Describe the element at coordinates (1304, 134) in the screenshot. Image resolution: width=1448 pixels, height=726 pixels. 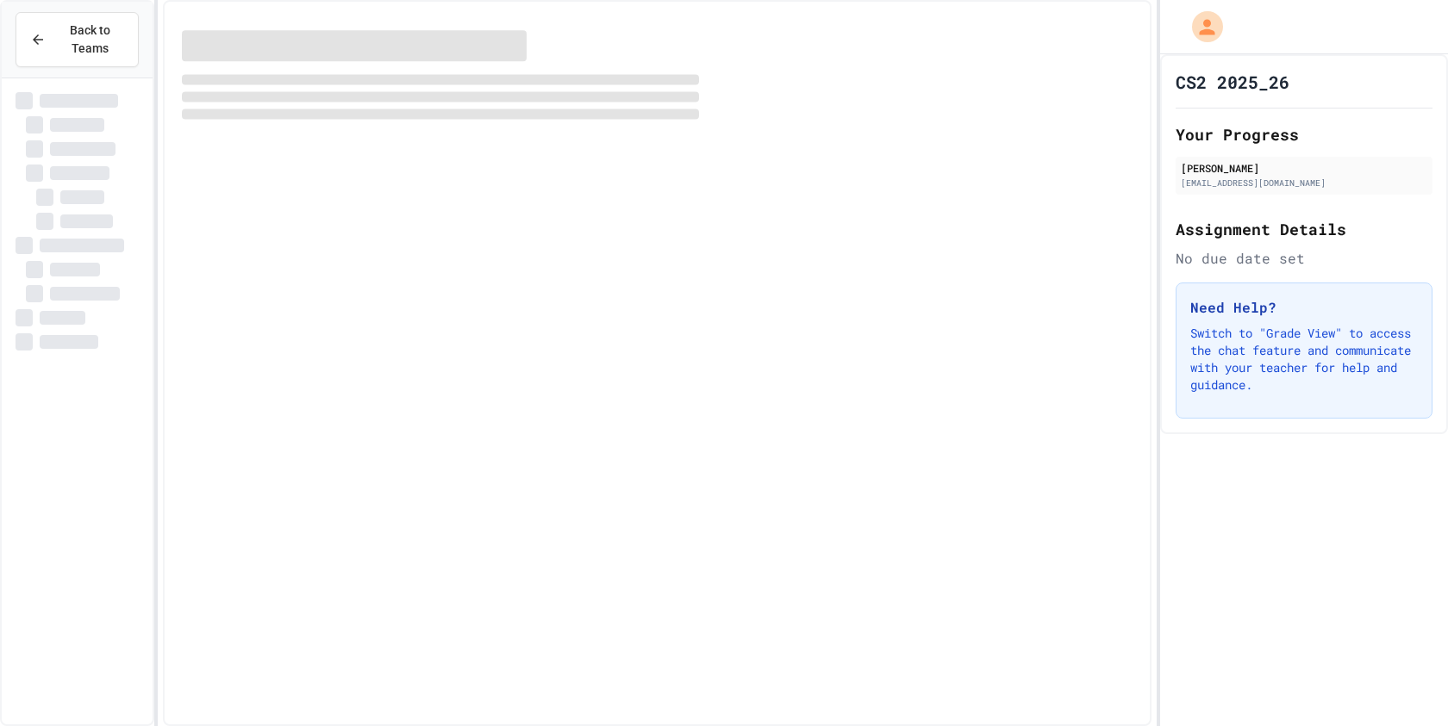
I see `h2: Your Progress` at that location.